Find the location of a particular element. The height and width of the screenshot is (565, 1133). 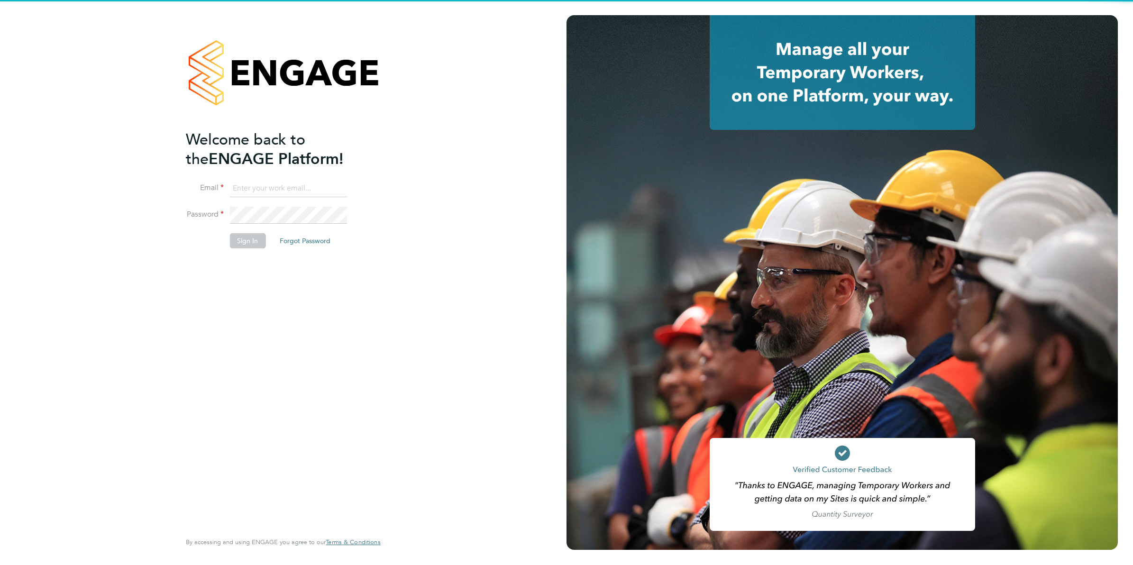

label: Email is located at coordinates (205, 188).